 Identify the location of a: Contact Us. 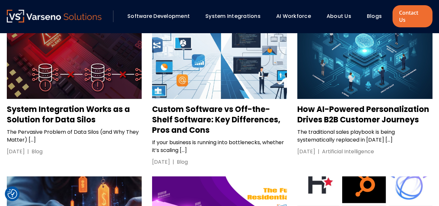
(412, 16).